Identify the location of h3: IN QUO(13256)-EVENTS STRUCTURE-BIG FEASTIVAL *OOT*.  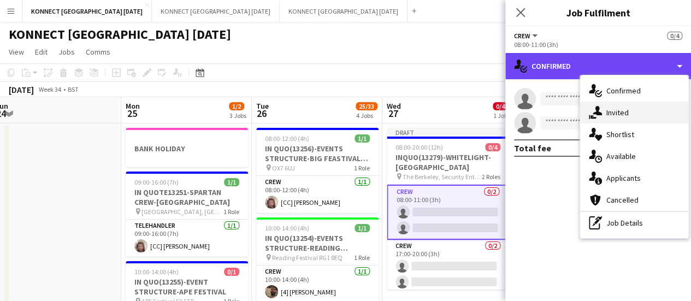
(317, 153).